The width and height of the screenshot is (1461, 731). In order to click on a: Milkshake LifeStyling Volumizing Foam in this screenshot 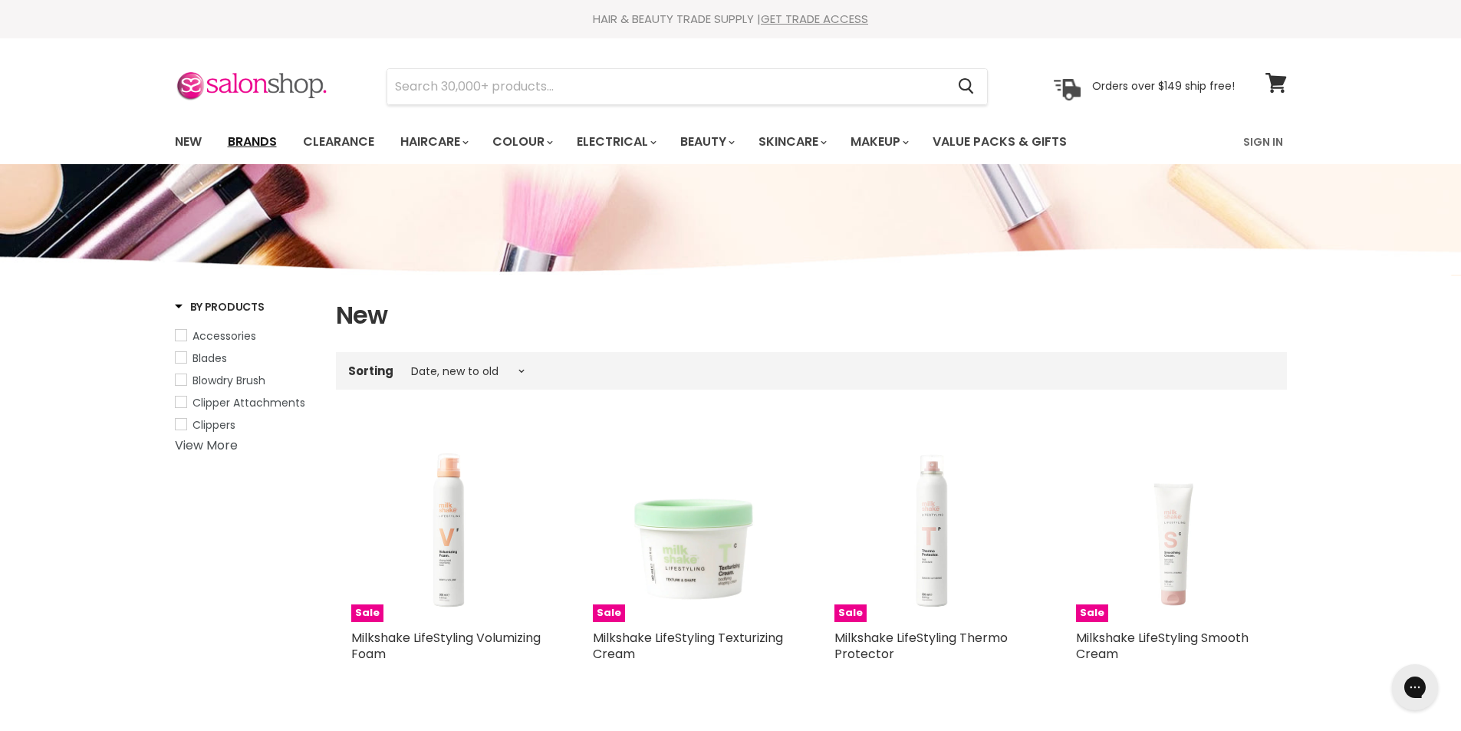, I will do `click(445, 646)`.